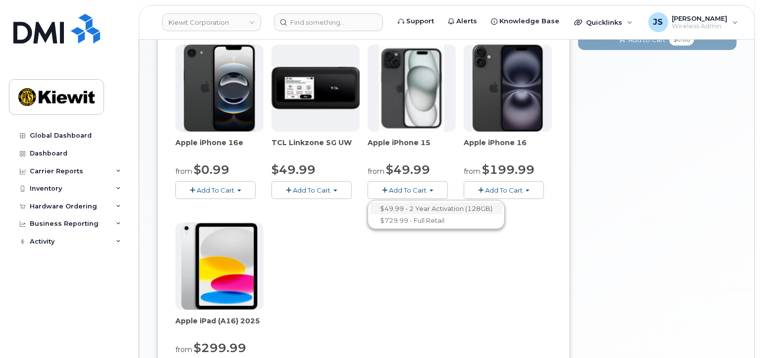  What do you see at coordinates (220, 326) in the screenshot?
I see `span: Apple iPad (A16) 2025` at bounding box center [220, 326].